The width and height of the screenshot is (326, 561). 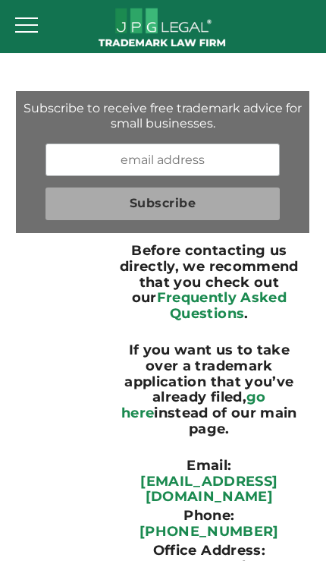 What do you see at coordinates (163, 30) in the screenshot?
I see `a: JPG Legal` at bounding box center [163, 30].